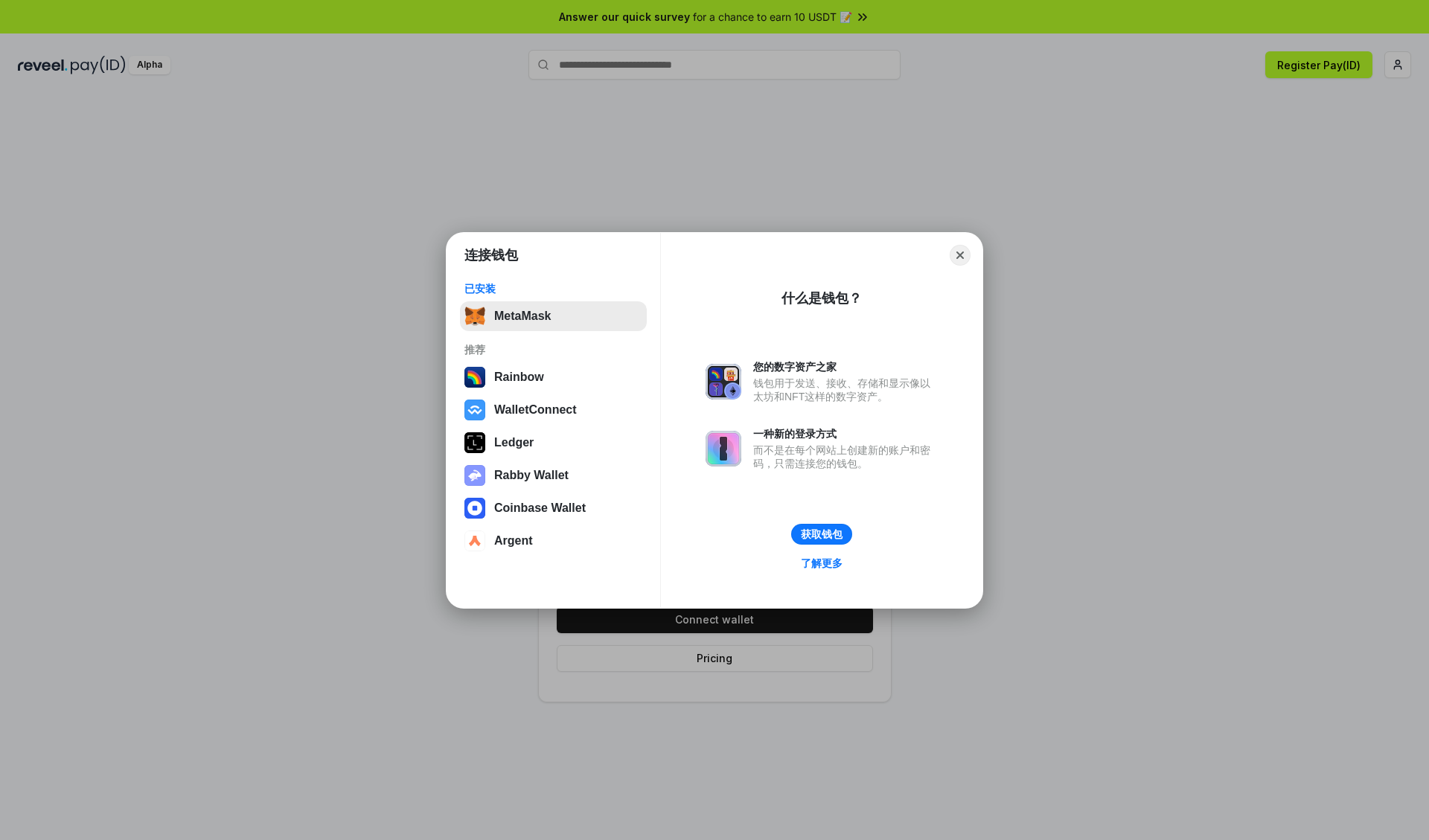 This screenshot has height=840, width=1429. I want to click on div: Rainbow, so click(519, 377).